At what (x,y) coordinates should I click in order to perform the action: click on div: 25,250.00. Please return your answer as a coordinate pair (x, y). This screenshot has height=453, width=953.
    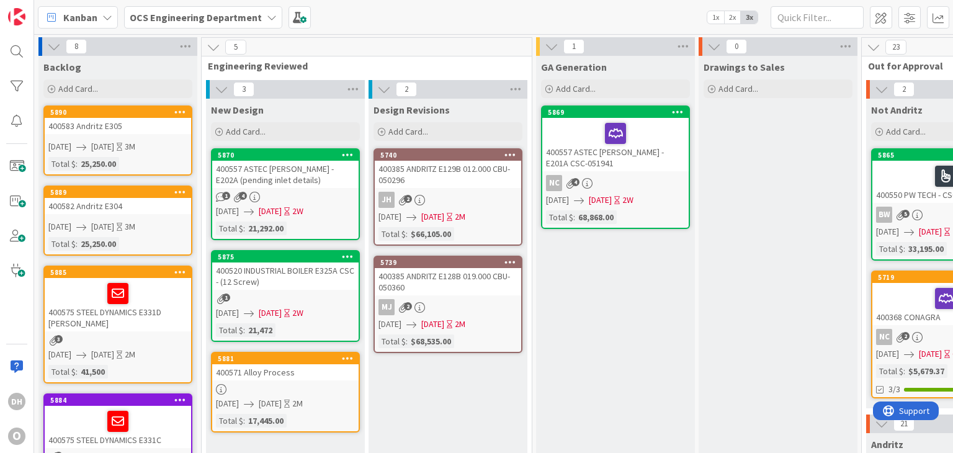
    Looking at the image, I should click on (98, 244).